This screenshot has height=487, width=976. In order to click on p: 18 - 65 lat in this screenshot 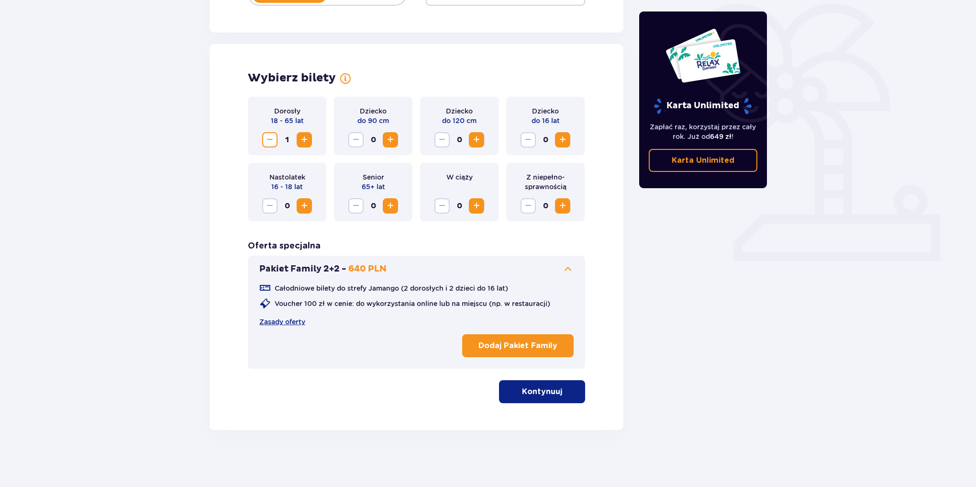, I will do `click(287, 121)`.